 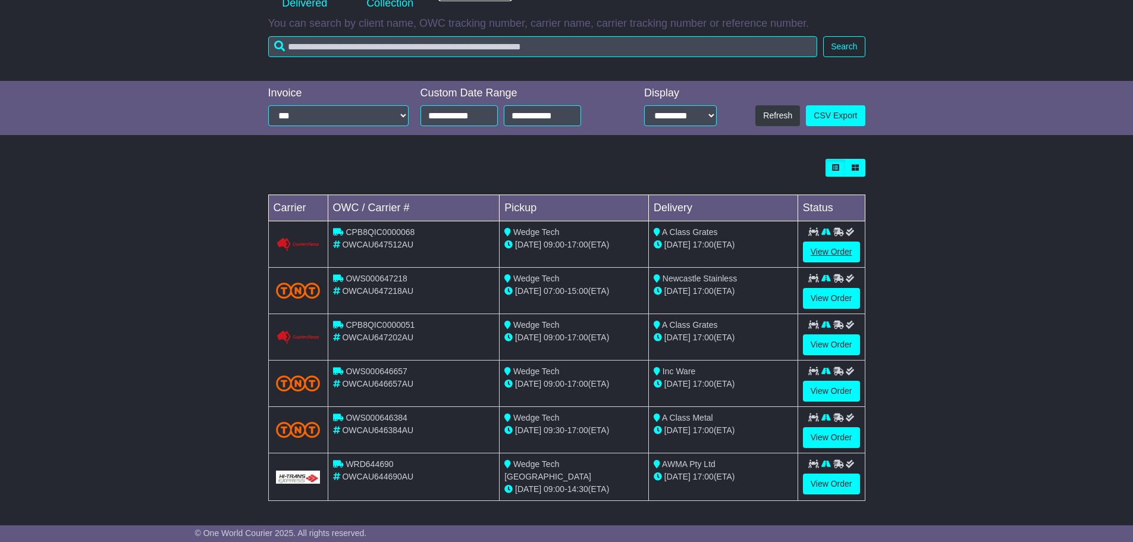 What do you see at coordinates (380, 232) in the screenshot?
I see `span: CPB8QIC0000068` at bounding box center [380, 232].